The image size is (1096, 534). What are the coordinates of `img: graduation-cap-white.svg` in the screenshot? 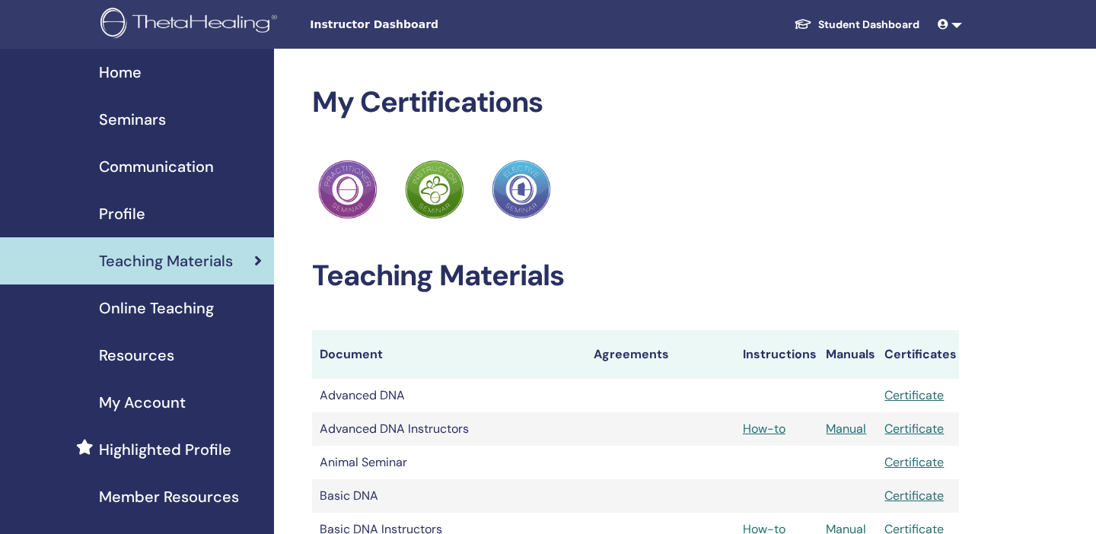 It's located at (803, 24).